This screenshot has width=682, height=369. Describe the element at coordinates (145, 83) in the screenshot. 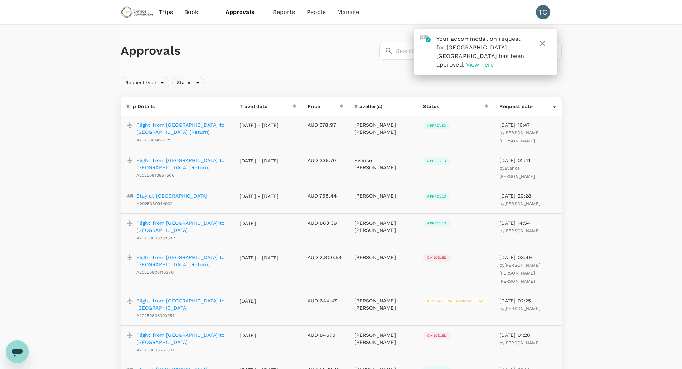

I see `div: Request type` at that location.